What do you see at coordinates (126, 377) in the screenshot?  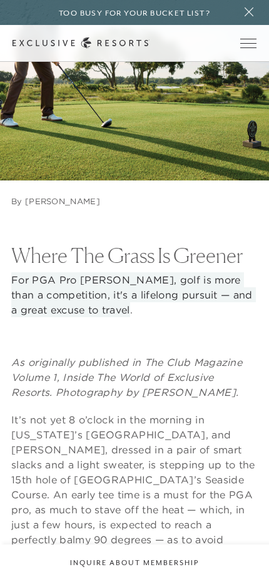 I see `em: As originally published in The Club Magazine Volume 1, Inside The World of Exclusive Resorts. Pho...` at bounding box center [126, 377].